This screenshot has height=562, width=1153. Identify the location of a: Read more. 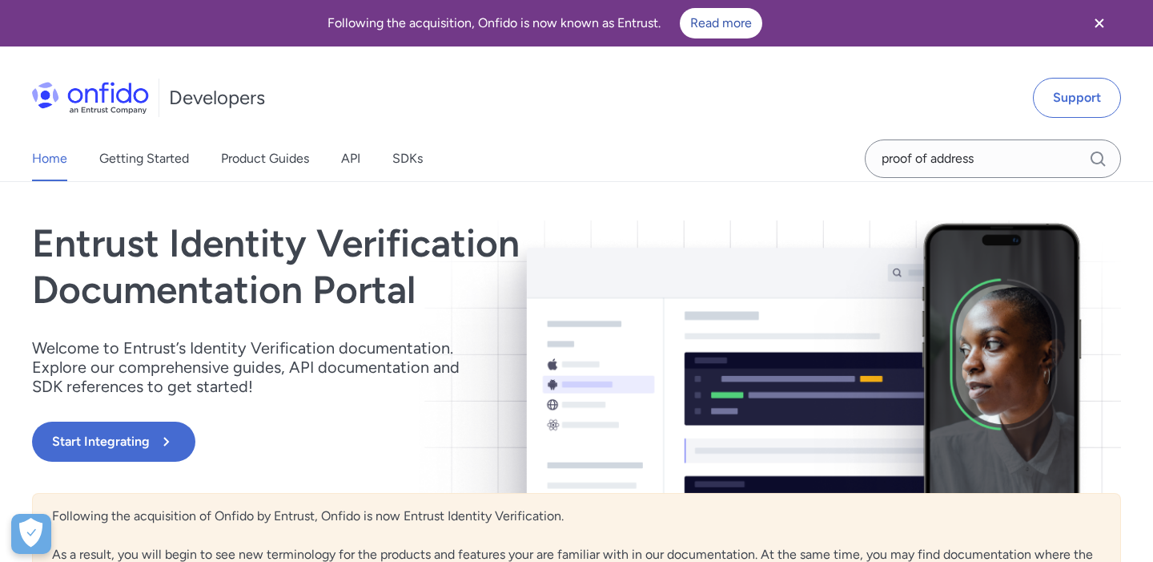
(721, 23).